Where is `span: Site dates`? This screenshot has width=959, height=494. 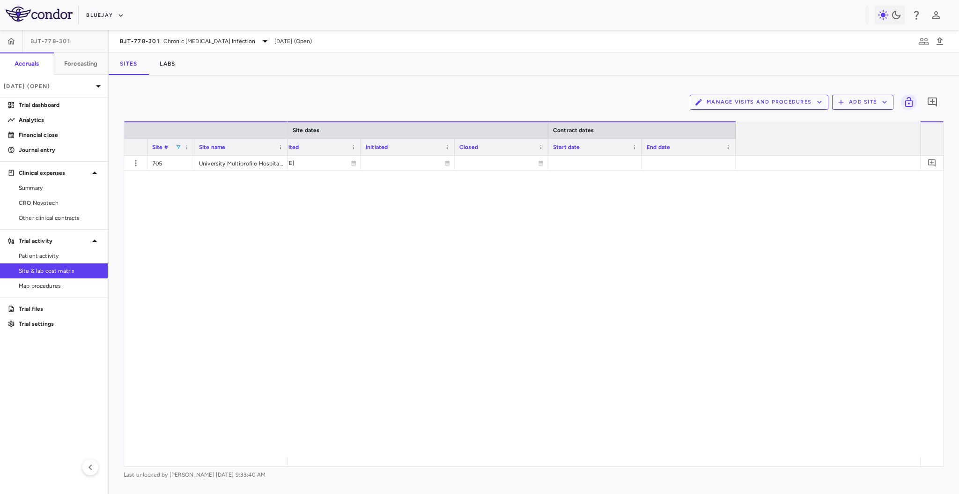 span: Site dates is located at coordinates (306, 130).